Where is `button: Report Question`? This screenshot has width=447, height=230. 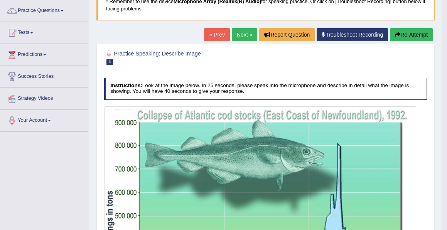
button: Report Question is located at coordinates (287, 35).